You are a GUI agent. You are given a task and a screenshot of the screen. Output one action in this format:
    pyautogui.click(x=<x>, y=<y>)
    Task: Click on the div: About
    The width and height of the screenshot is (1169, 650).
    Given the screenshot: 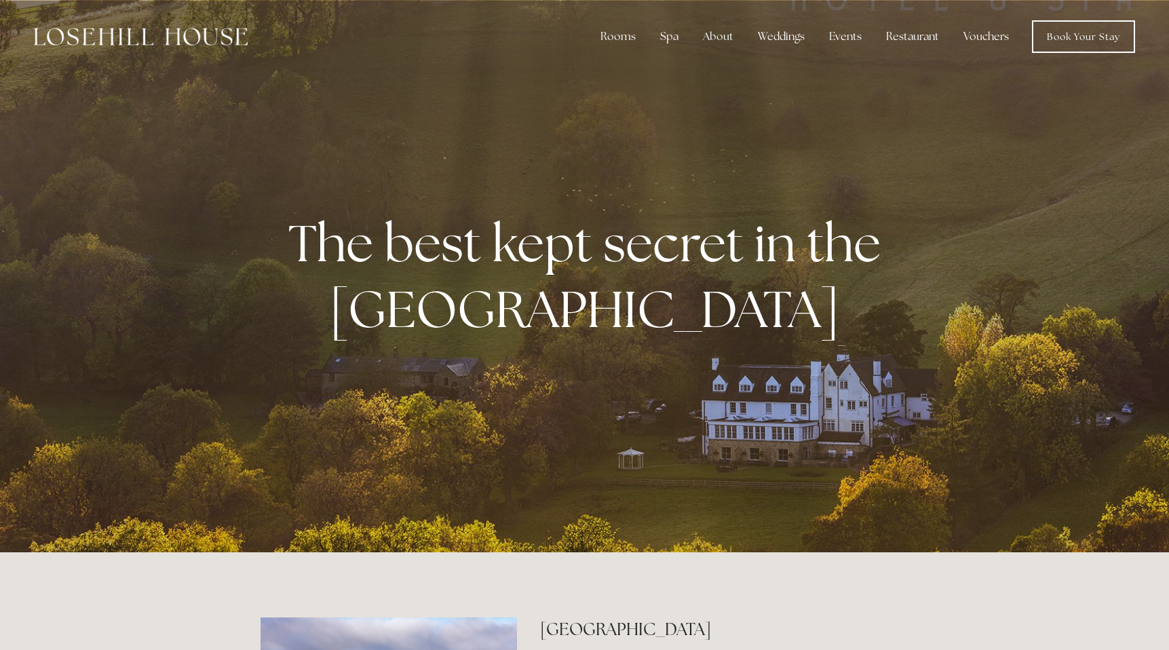 What is the action you would take?
    pyautogui.click(x=718, y=37)
    